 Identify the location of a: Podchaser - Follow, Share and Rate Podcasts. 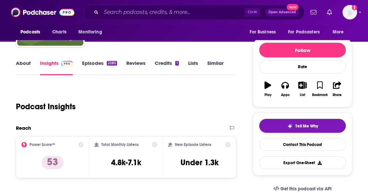
(43, 12).